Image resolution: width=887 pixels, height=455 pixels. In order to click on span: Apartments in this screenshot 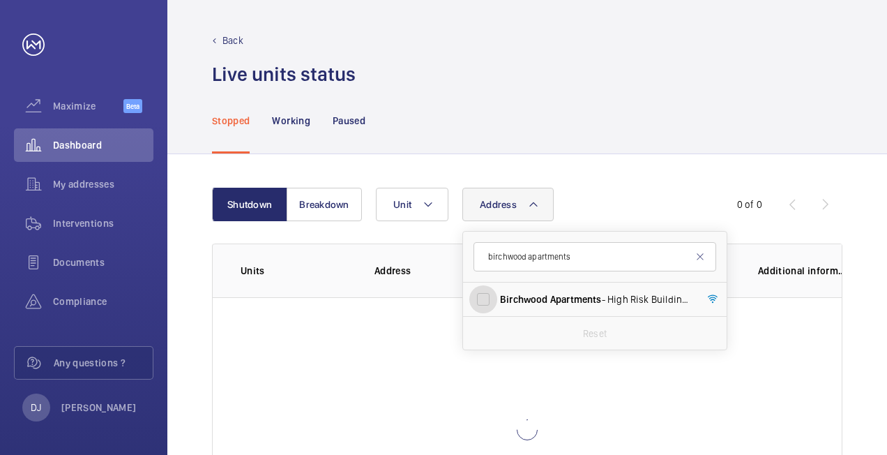, I will do `click(576, 299)`.